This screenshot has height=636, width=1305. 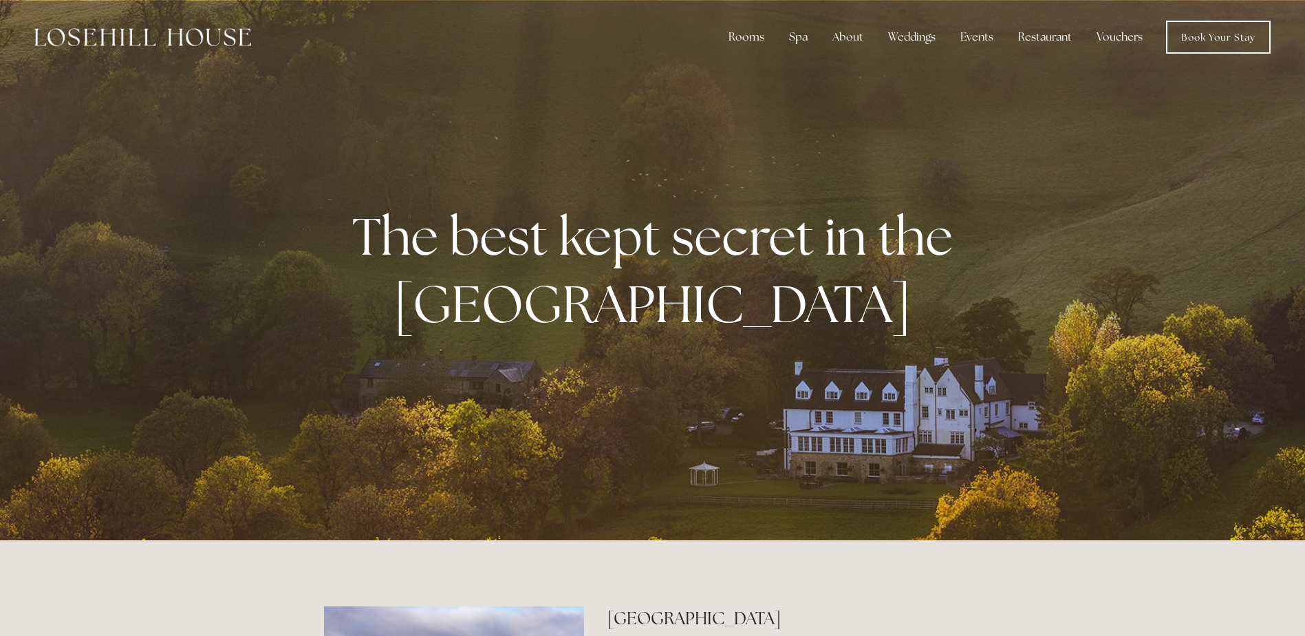 I want to click on img: Losehill House, so click(x=142, y=37).